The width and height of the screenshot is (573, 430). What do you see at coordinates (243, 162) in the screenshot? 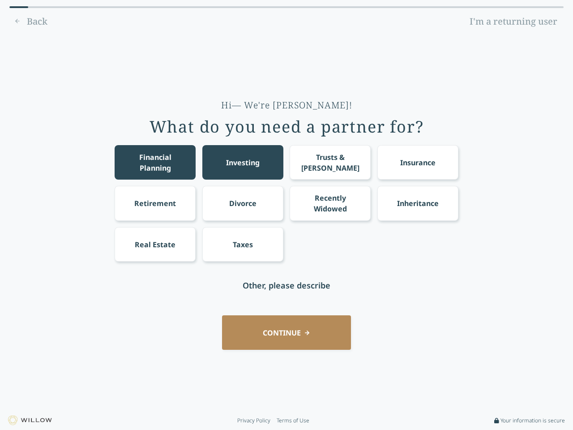
I see `div: Investing` at bounding box center [243, 162].